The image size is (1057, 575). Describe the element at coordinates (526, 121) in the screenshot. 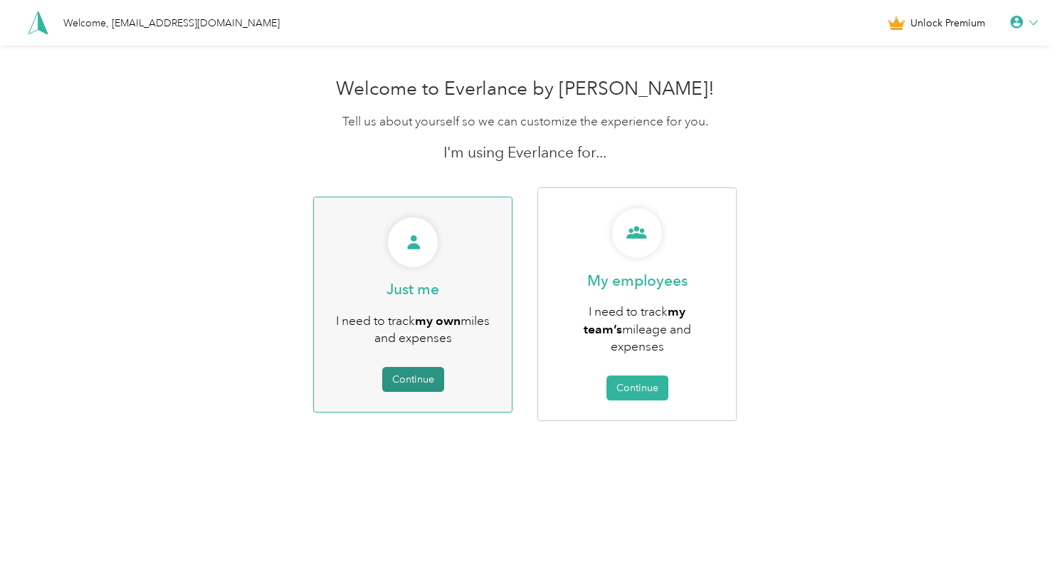

I see `p: Tell us about yourself so we can customize the experience for you.` at that location.